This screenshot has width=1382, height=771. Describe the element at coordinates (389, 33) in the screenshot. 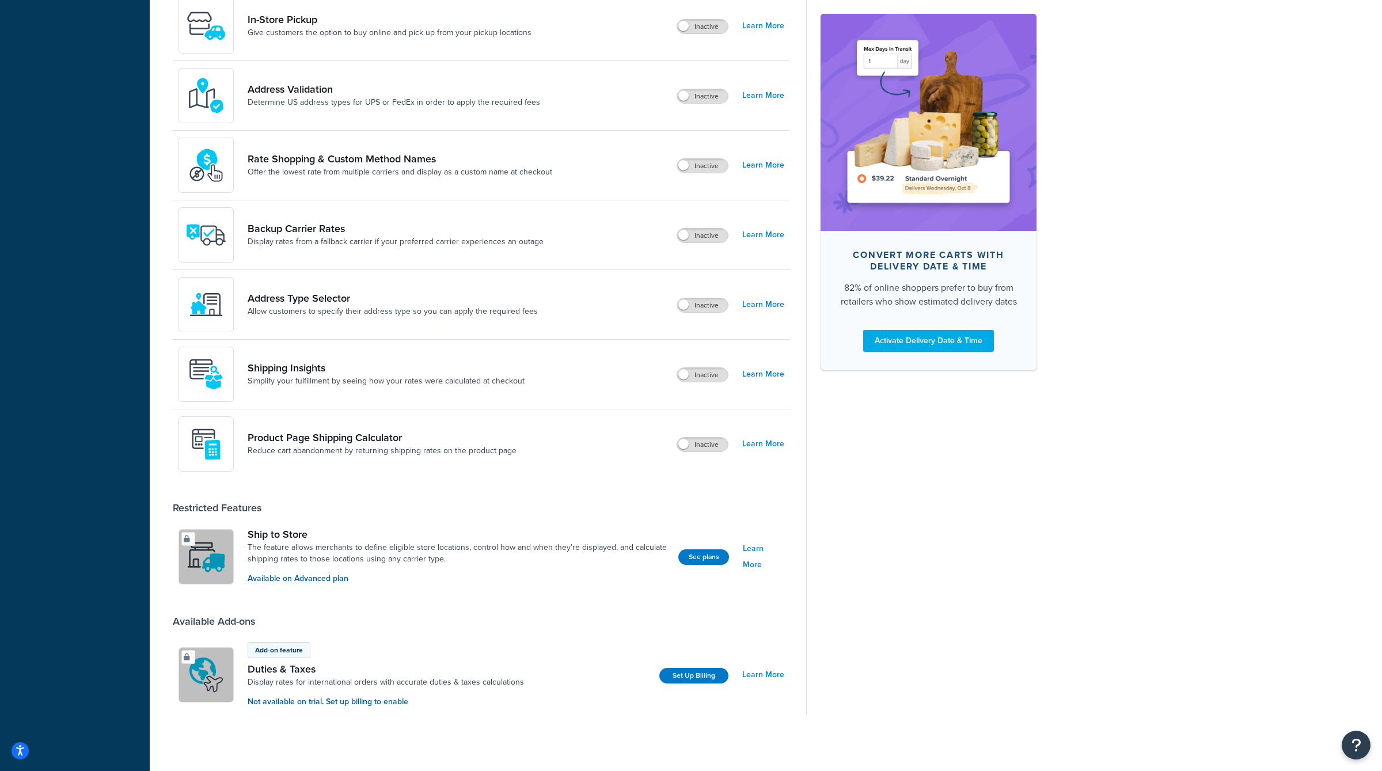

I see `a: Give customers the option to buy online and pick up from your pickup locations` at that location.